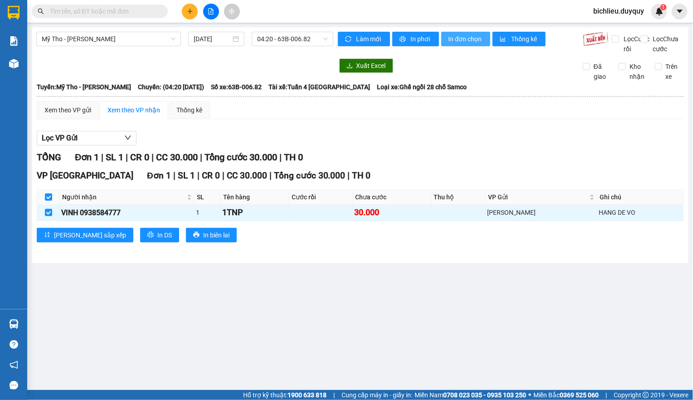  Describe the element at coordinates (579, 395) in the screenshot. I see `strong: 0369 525 060` at that location.